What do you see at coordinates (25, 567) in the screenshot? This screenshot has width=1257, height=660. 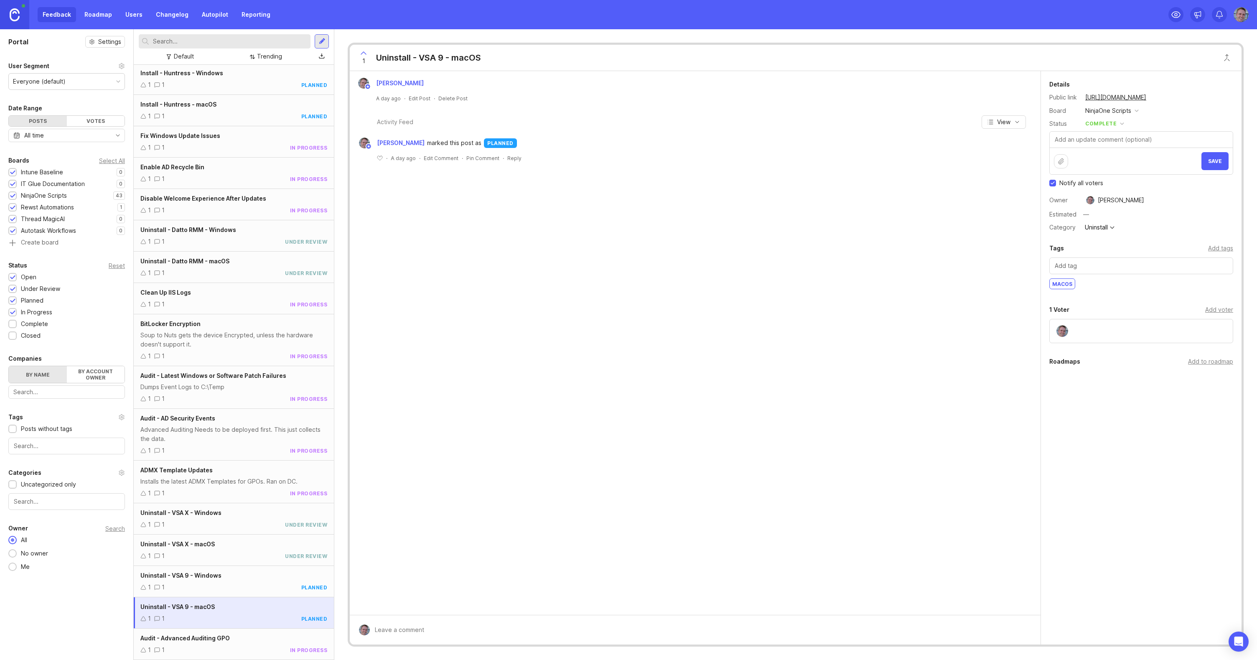 I see `div: Me` at bounding box center [25, 567].